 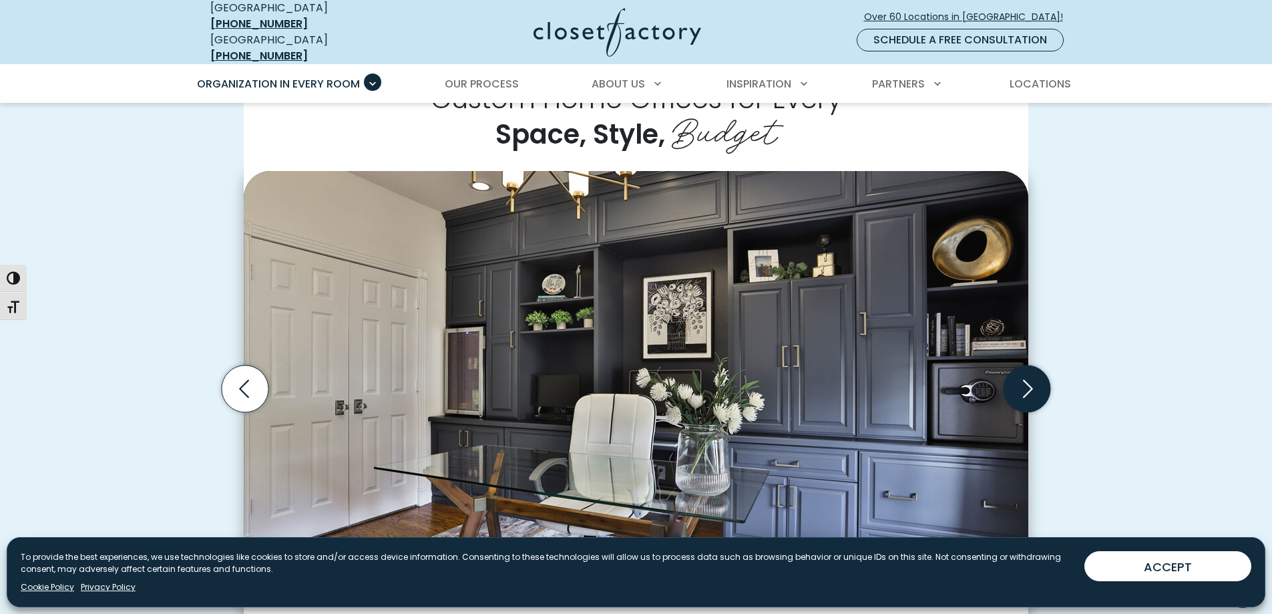 What do you see at coordinates (617, 32) in the screenshot?
I see `img: Closet Factory Logo` at bounding box center [617, 32].